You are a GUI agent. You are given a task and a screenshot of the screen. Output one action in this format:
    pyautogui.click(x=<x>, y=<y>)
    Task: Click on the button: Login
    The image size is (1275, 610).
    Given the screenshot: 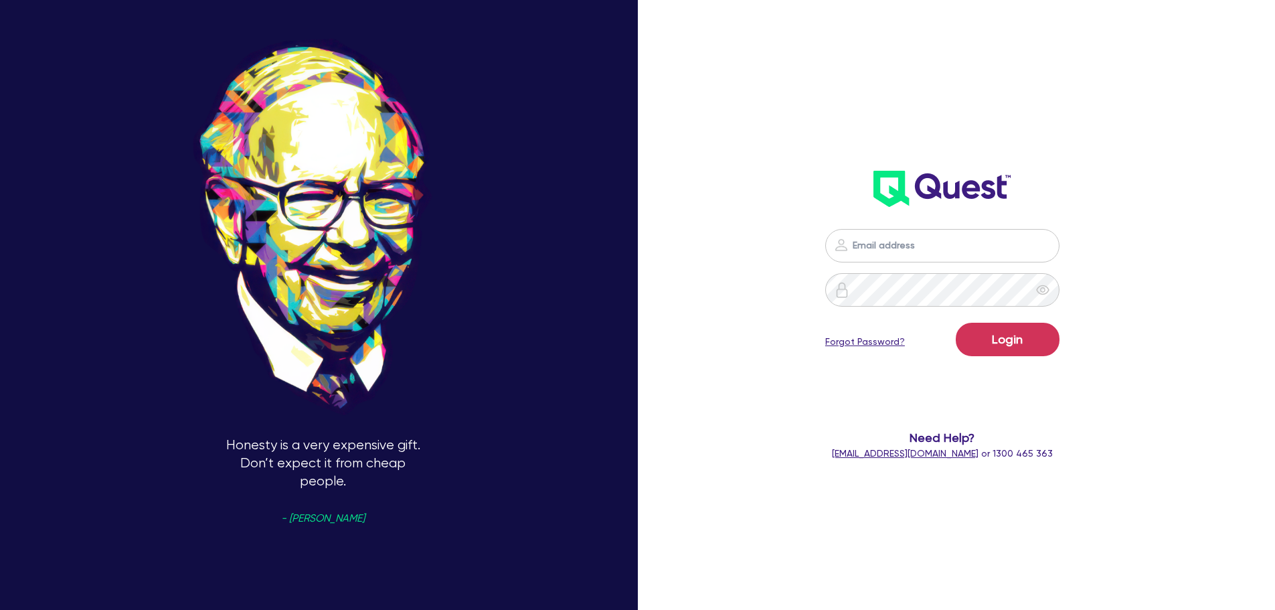 What is the action you would take?
    pyautogui.click(x=1007, y=339)
    